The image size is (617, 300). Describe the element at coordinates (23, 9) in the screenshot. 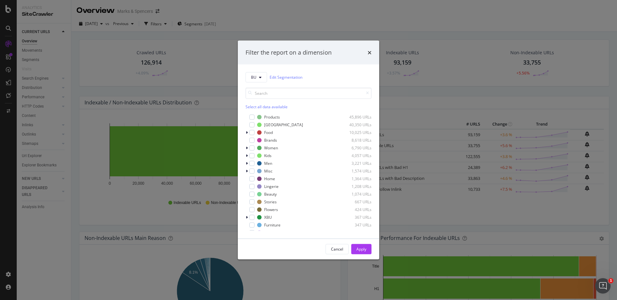

I see `img: Profile image for Customer Support` at that location.